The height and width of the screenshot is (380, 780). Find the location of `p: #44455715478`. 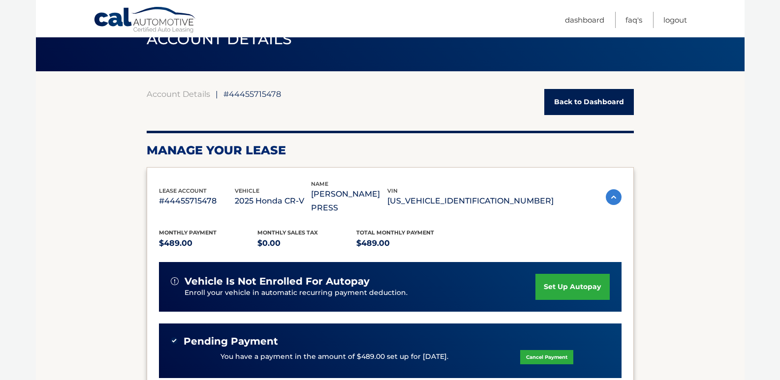

p: #44455715478 is located at coordinates (197, 201).